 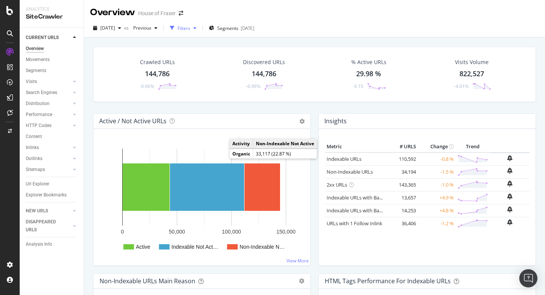 I want to click on div: Open Intercom Messenger, so click(x=529, y=278).